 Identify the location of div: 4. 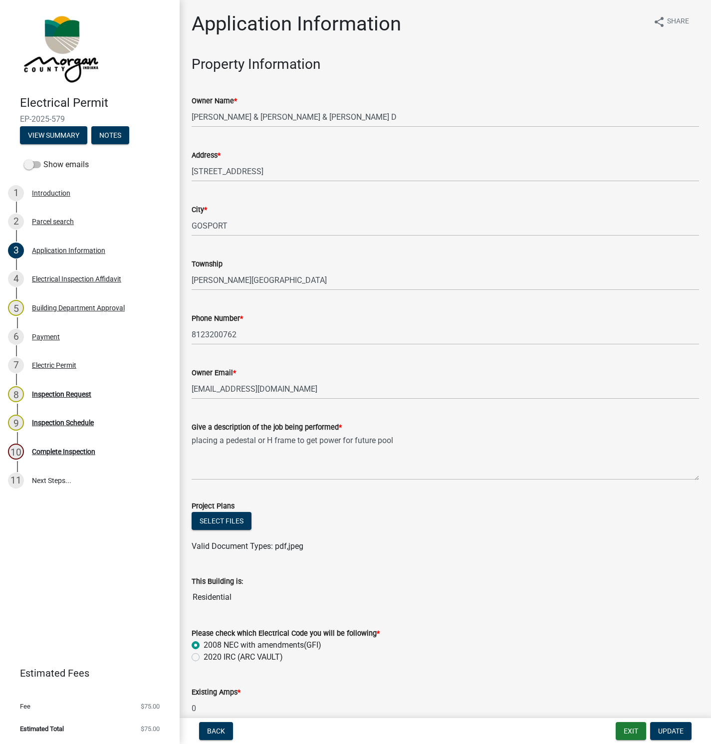
(16, 279).